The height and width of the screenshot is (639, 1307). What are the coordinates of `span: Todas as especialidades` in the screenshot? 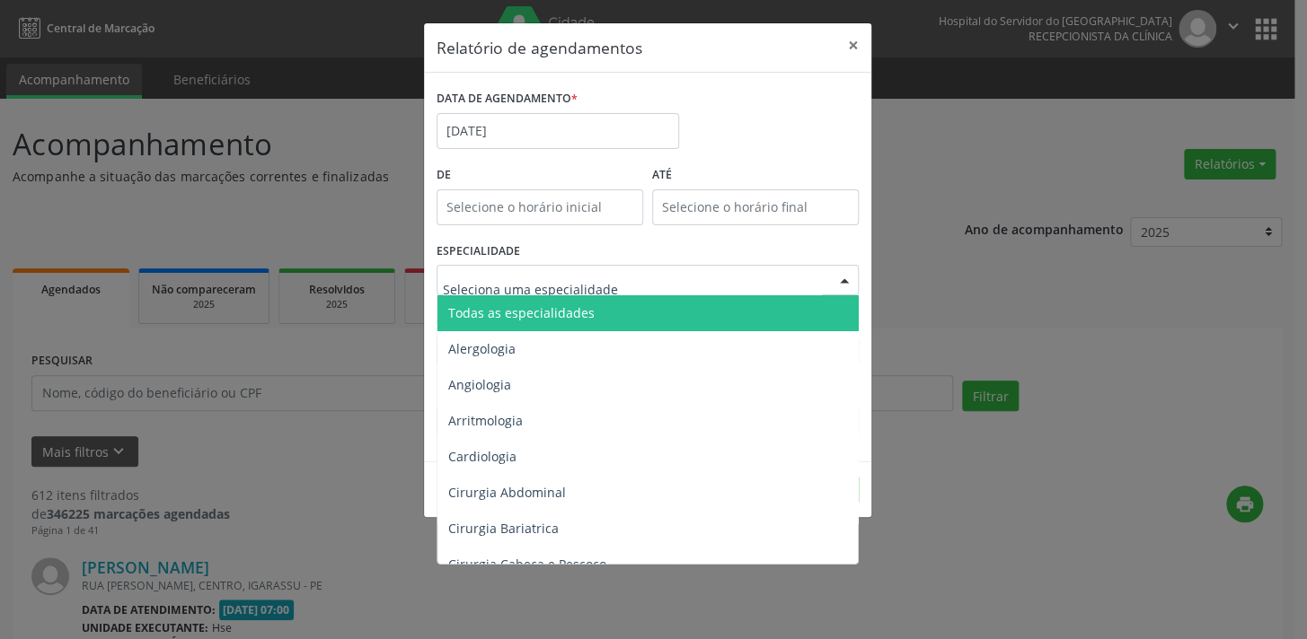 It's located at (521, 313).